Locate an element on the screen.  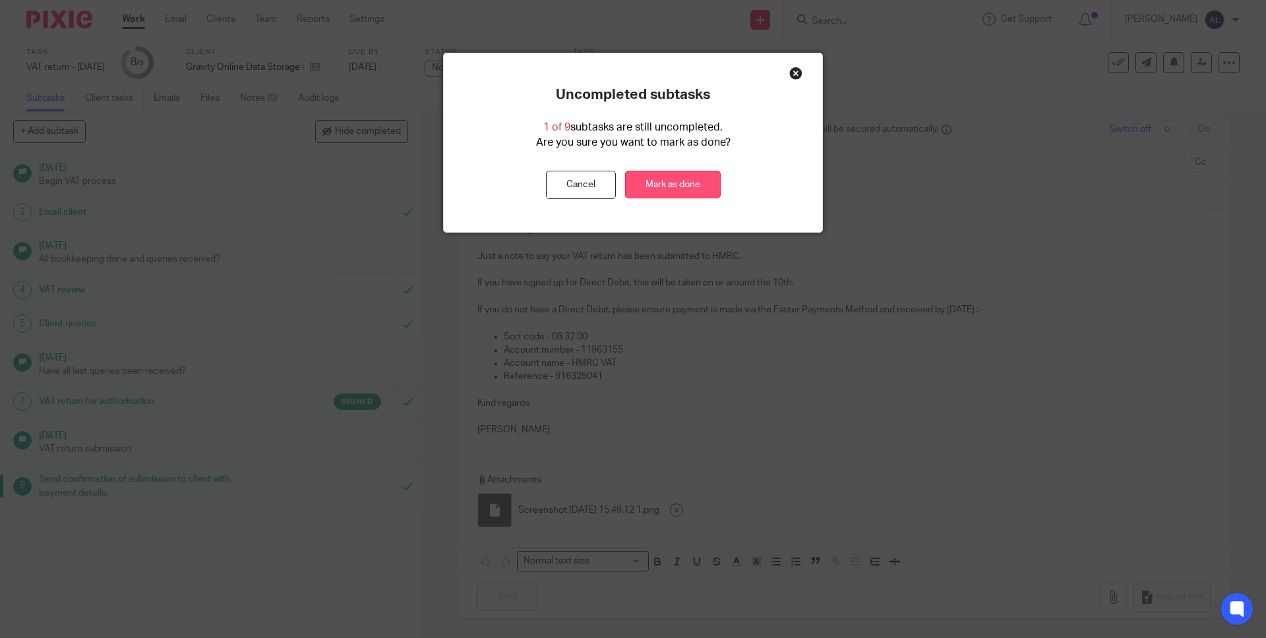
p: subtasks are still uncompleted. is located at coordinates (633, 127).